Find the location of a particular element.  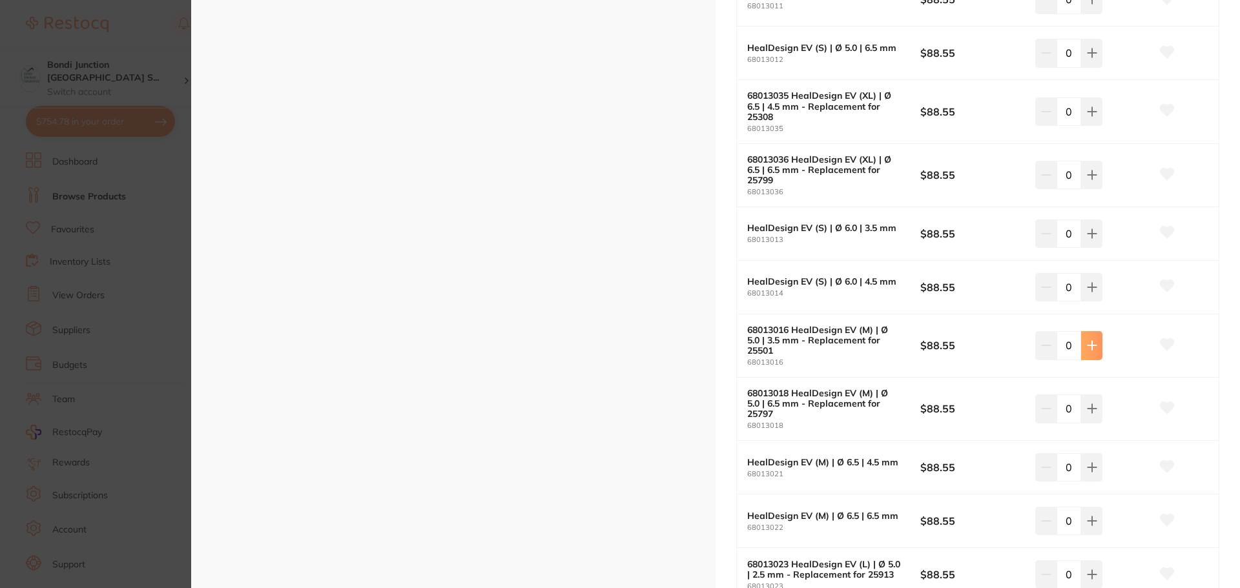

b: 68013018 HealDesign EV (M) | Ø 5.0 | 6.5 mm - Replacement for 25797 is located at coordinates (824, 403).